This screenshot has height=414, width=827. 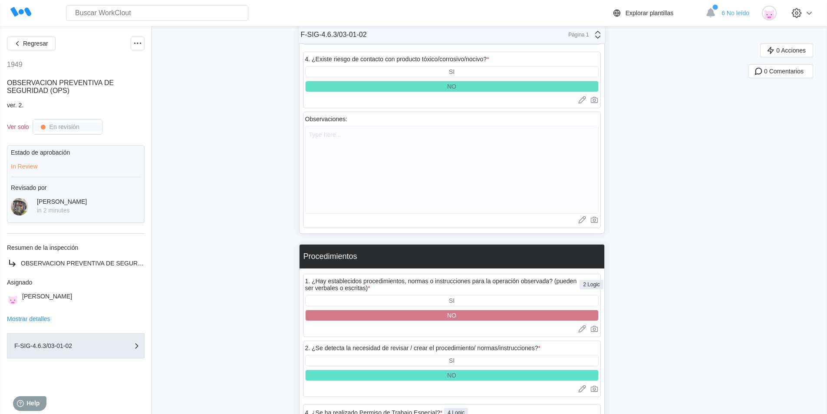 What do you see at coordinates (18, 127) in the screenshot?
I see `div: Ver solo` at bounding box center [18, 127].